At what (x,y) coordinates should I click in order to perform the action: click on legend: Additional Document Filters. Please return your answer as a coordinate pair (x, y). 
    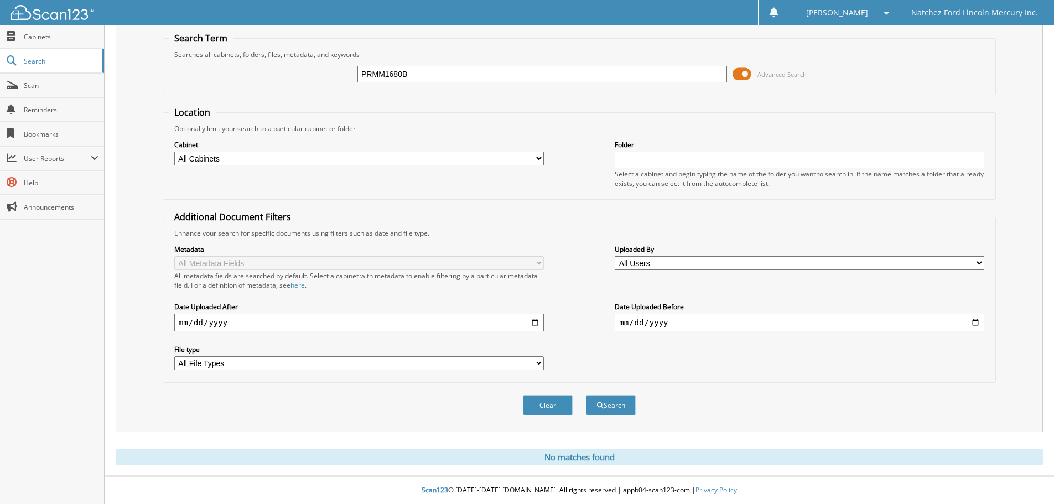
    Looking at the image, I should click on (232, 217).